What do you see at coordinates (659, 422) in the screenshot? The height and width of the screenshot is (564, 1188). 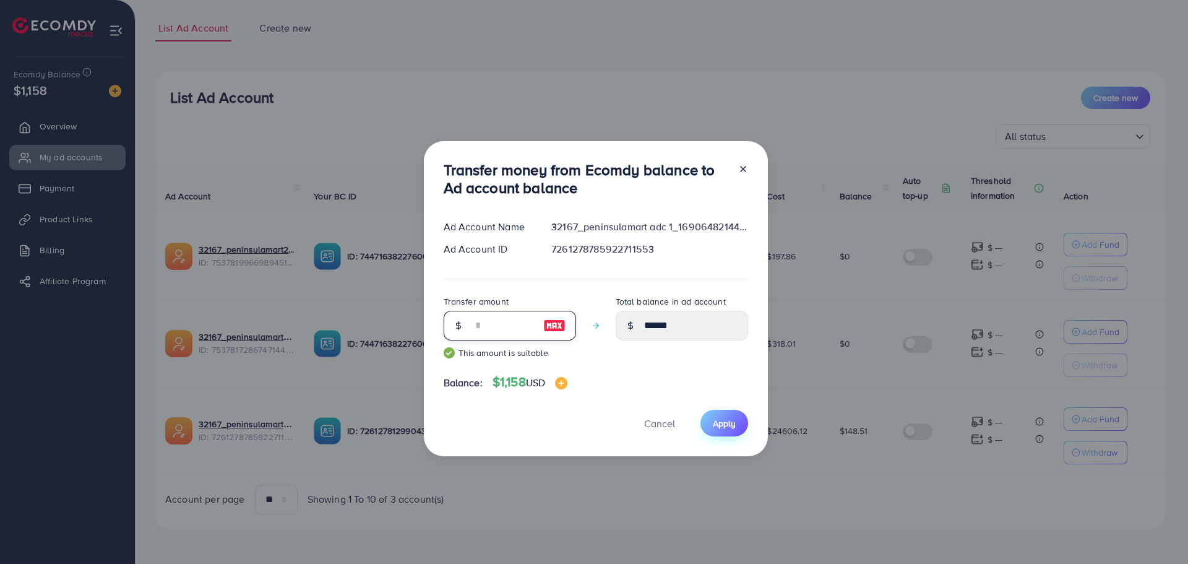 I see `button: Cancel` at bounding box center [659, 422].